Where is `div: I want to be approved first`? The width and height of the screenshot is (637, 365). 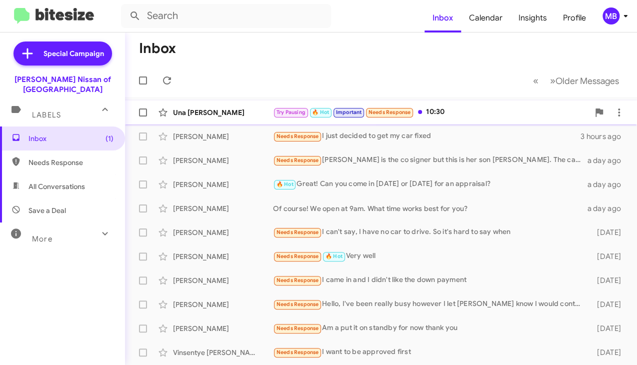 div: I want to be approved first is located at coordinates (431, 352).